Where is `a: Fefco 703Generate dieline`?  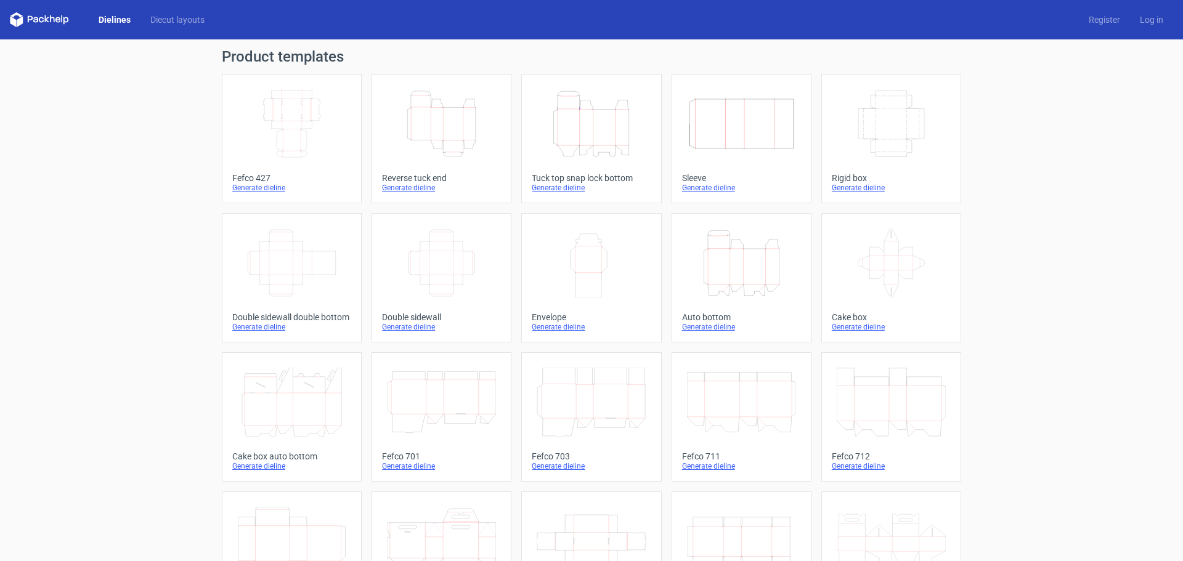 a: Fefco 703Generate dieline is located at coordinates (591, 417).